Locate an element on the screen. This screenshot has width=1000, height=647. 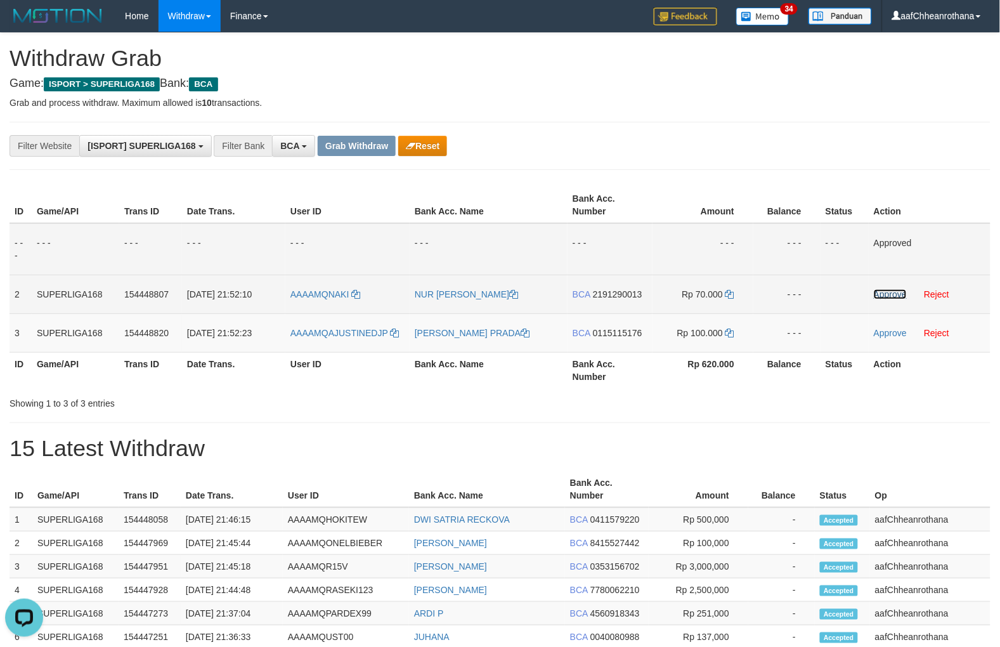
span: Copy 0353156702 to clipboard is located at coordinates (615, 566).